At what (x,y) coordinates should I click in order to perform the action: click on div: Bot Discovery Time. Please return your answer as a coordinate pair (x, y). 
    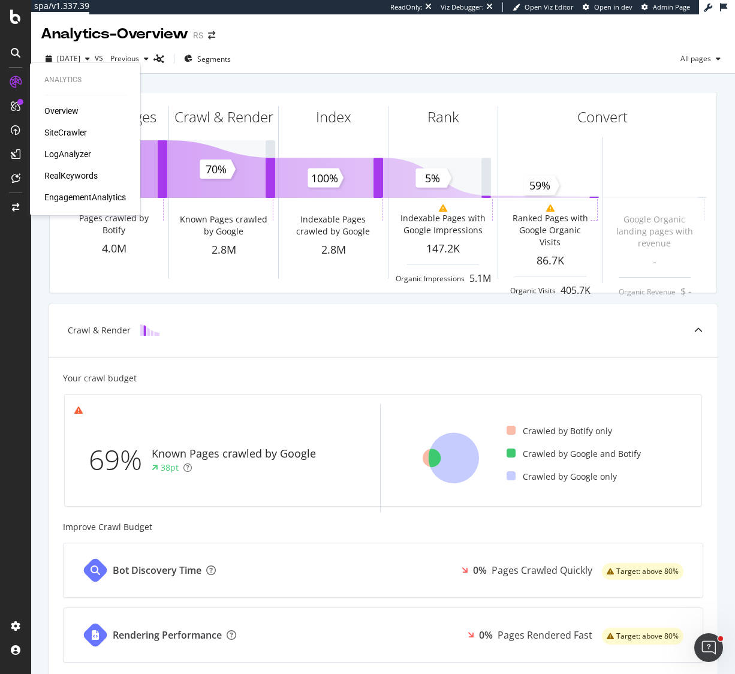
    Looking at the image, I should click on (157, 570).